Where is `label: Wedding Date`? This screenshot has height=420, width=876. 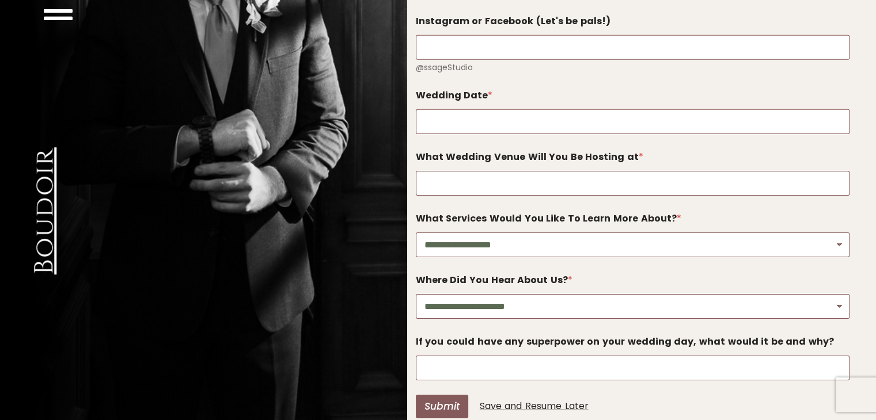 label: Wedding Date is located at coordinates (633, 95).